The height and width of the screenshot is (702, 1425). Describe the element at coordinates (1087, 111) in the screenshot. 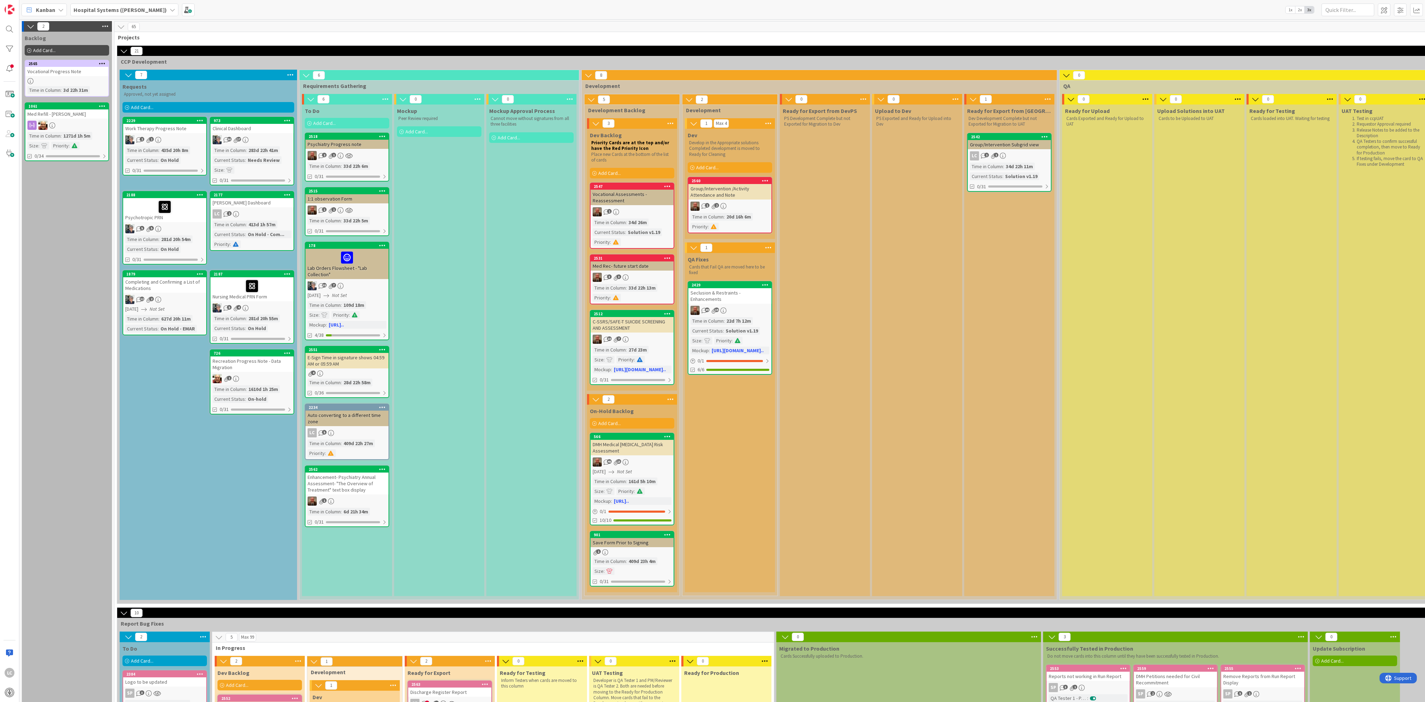

I see `span: Ready for Upload` at that location.